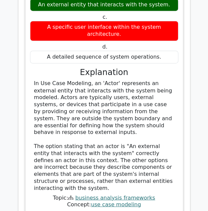 The height and width of the screenshot is (211, 208). Describe the element at coordinates (104, 197) in the screenshot. I see `div: Topic:` at that location.